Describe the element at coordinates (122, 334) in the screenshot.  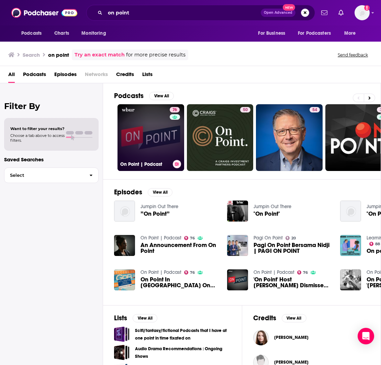
I see `span: Scifi/fantasy/fictional Podcasts that I have at one point in time fixated on` at that location.